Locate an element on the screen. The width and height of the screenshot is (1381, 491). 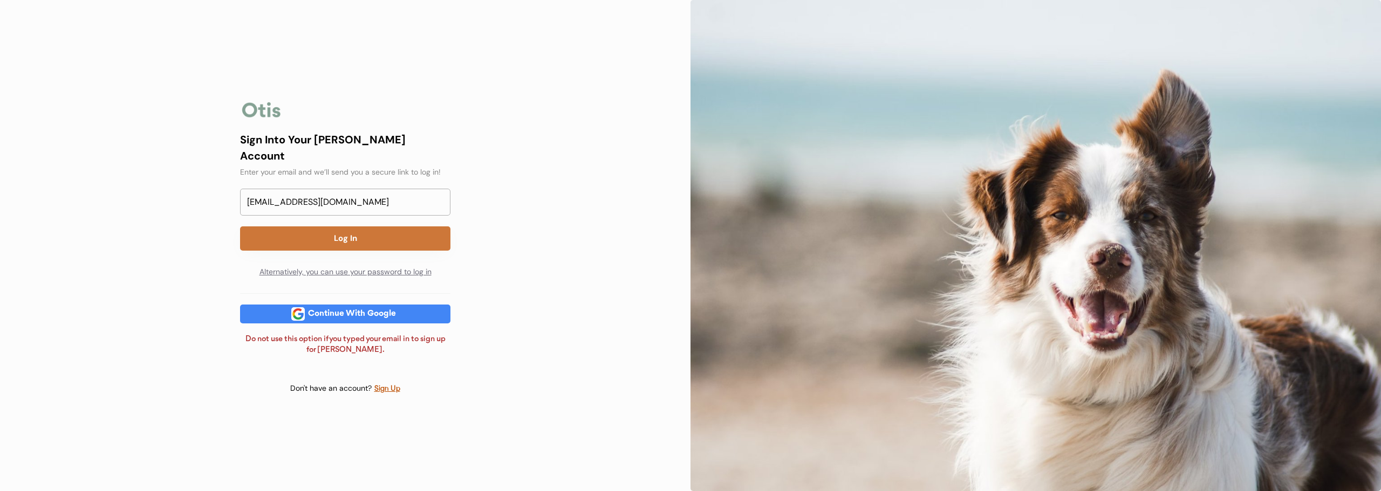
div: Enter your email and we’ll send you a secure link to log in! is located at coordinates (345, 172).